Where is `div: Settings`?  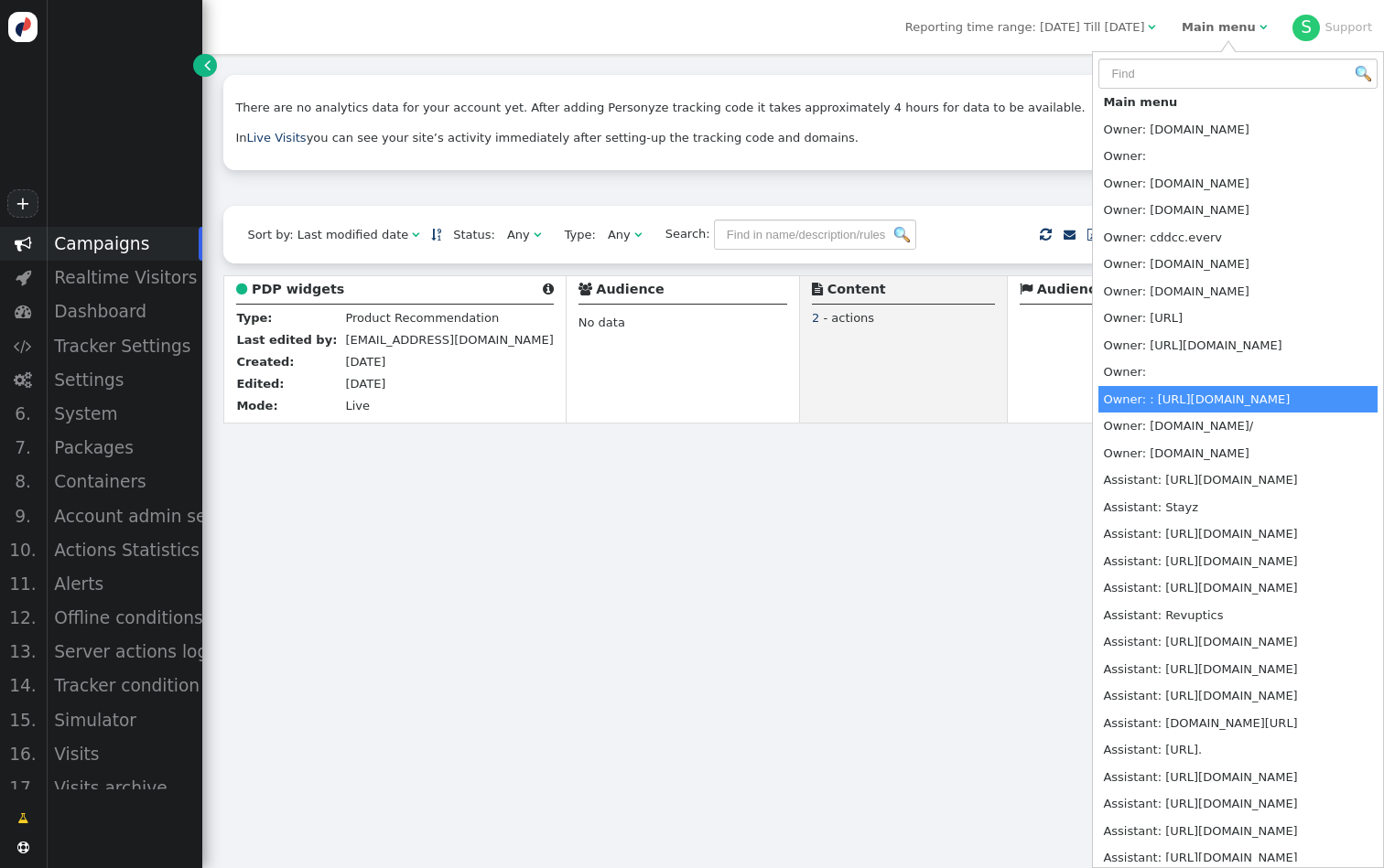 div: Settings is located at coordinates (123, 380).